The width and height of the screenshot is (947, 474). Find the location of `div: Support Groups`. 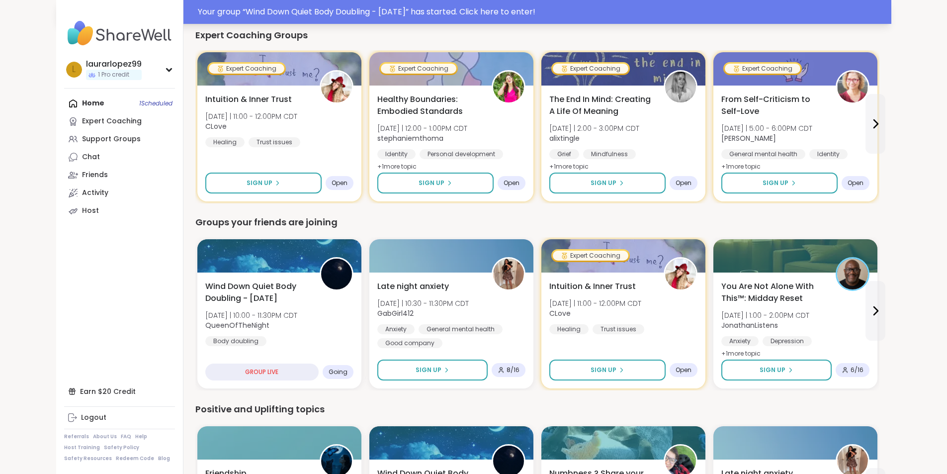

div: Support Groups is located at coordinates (111, 139).